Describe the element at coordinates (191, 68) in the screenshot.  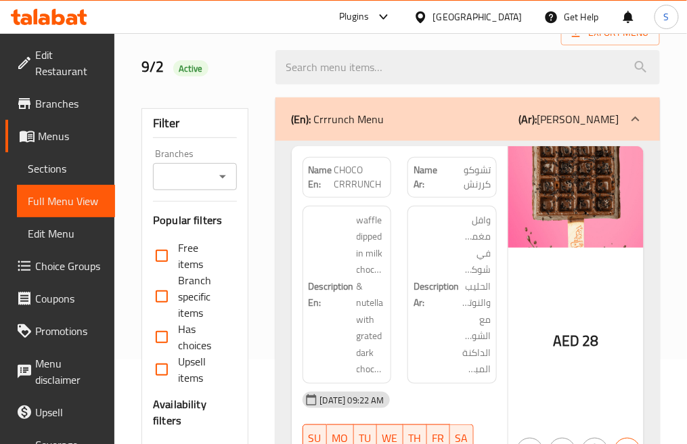
I see `div: Active` at that location.